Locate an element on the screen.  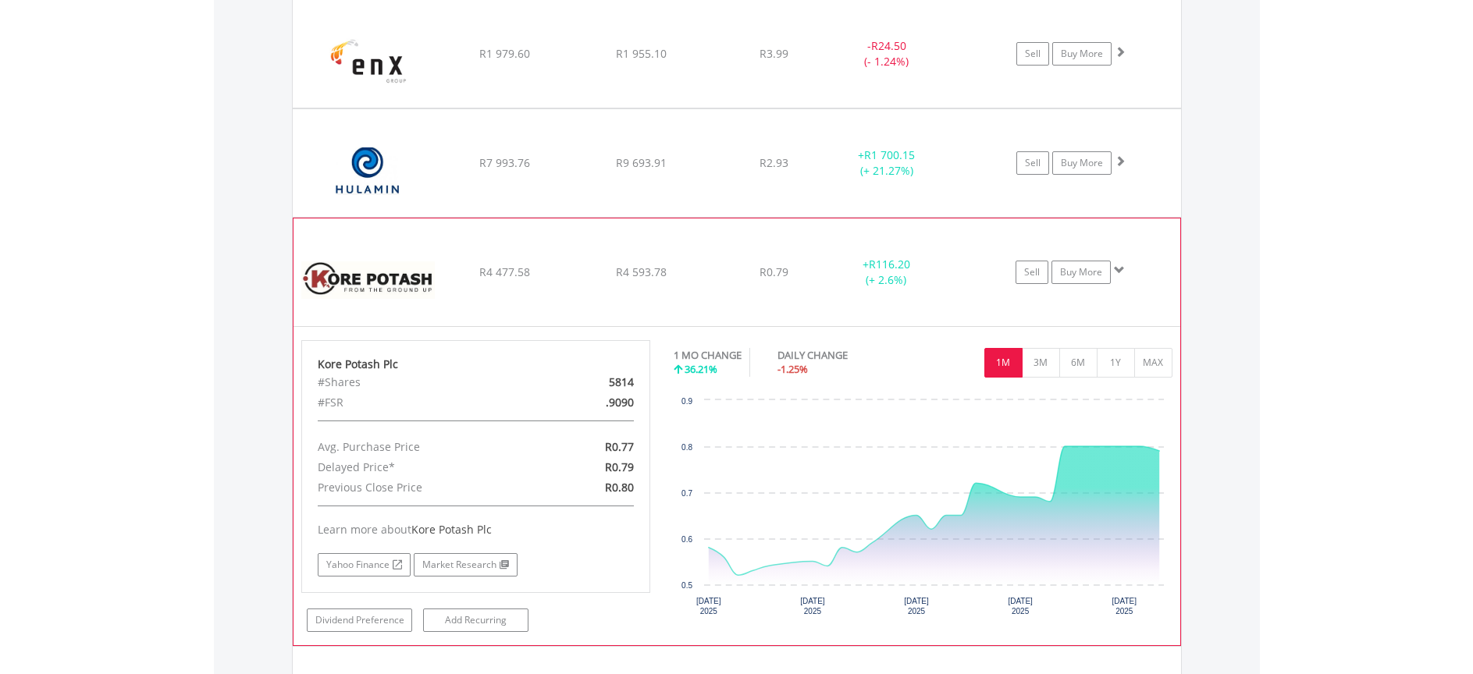
div: + (+ 2.6%) is located at coordinates (886, 272).